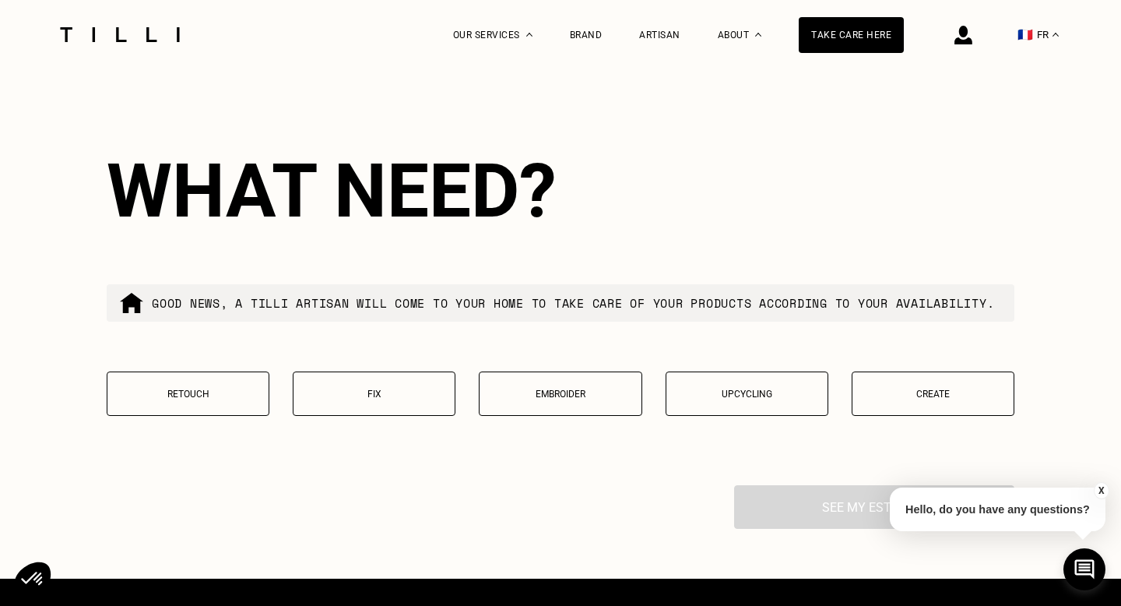  I want to click on font: X, so click(1102, 491).